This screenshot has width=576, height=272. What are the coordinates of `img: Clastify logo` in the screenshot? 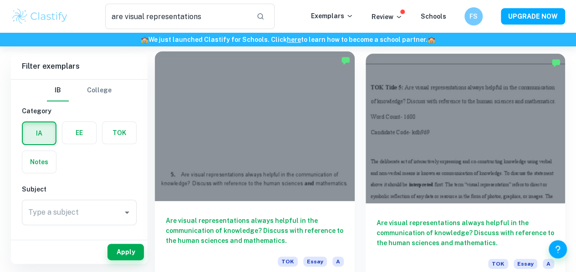 It's located at (40, 16).